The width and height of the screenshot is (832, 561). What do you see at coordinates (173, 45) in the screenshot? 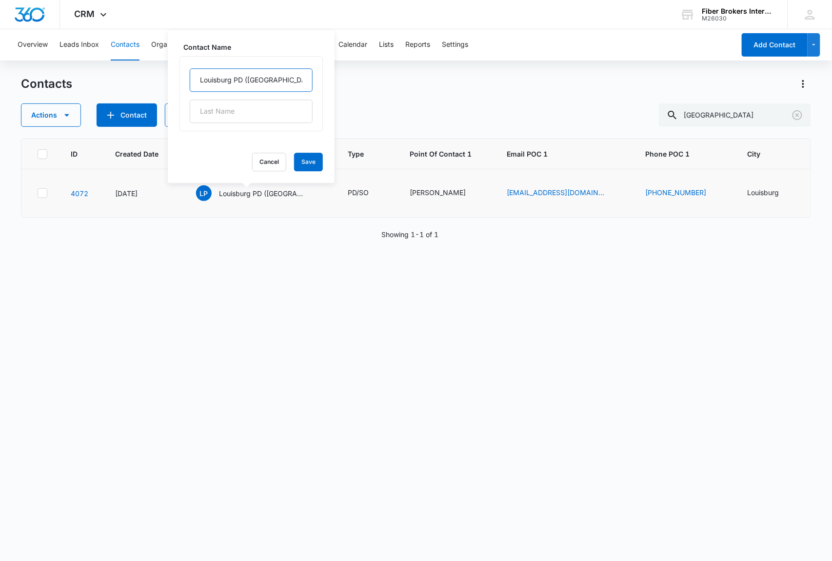
I see `button: Organizations` at bounding box center [173, 45].